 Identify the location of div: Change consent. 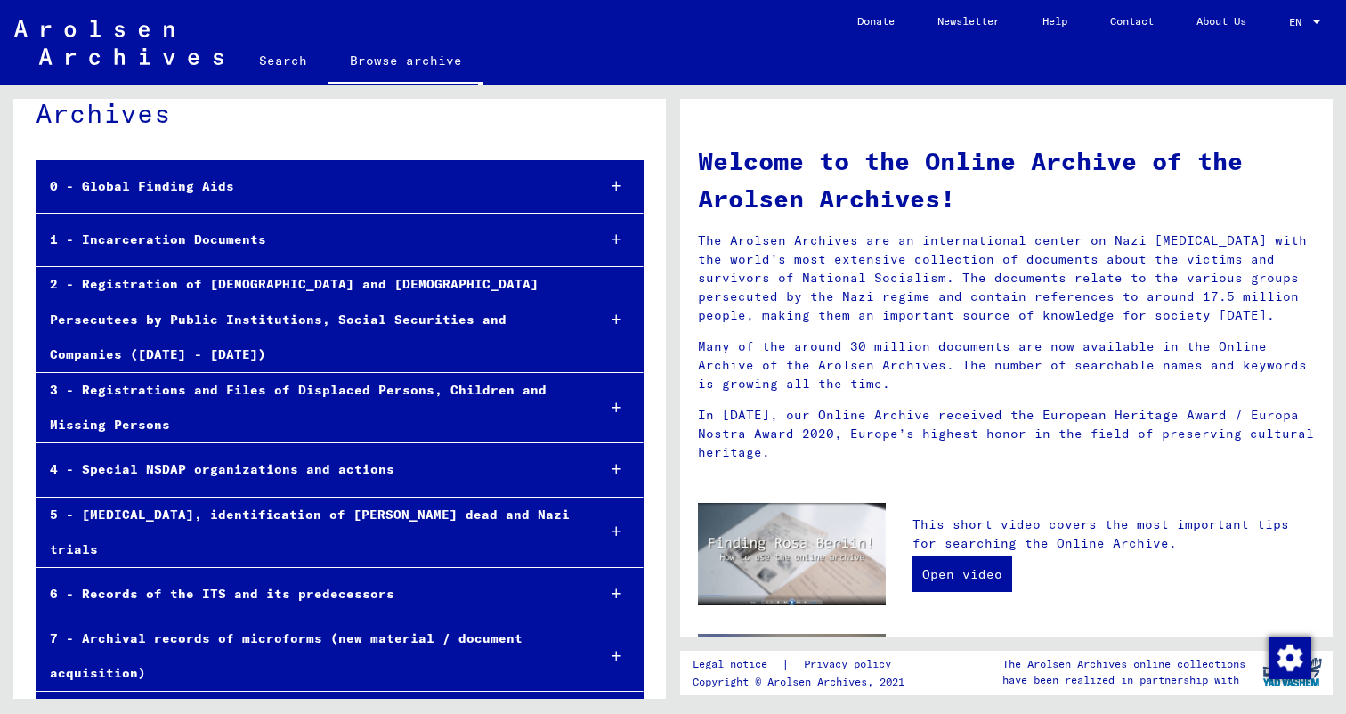
(1289, 657).